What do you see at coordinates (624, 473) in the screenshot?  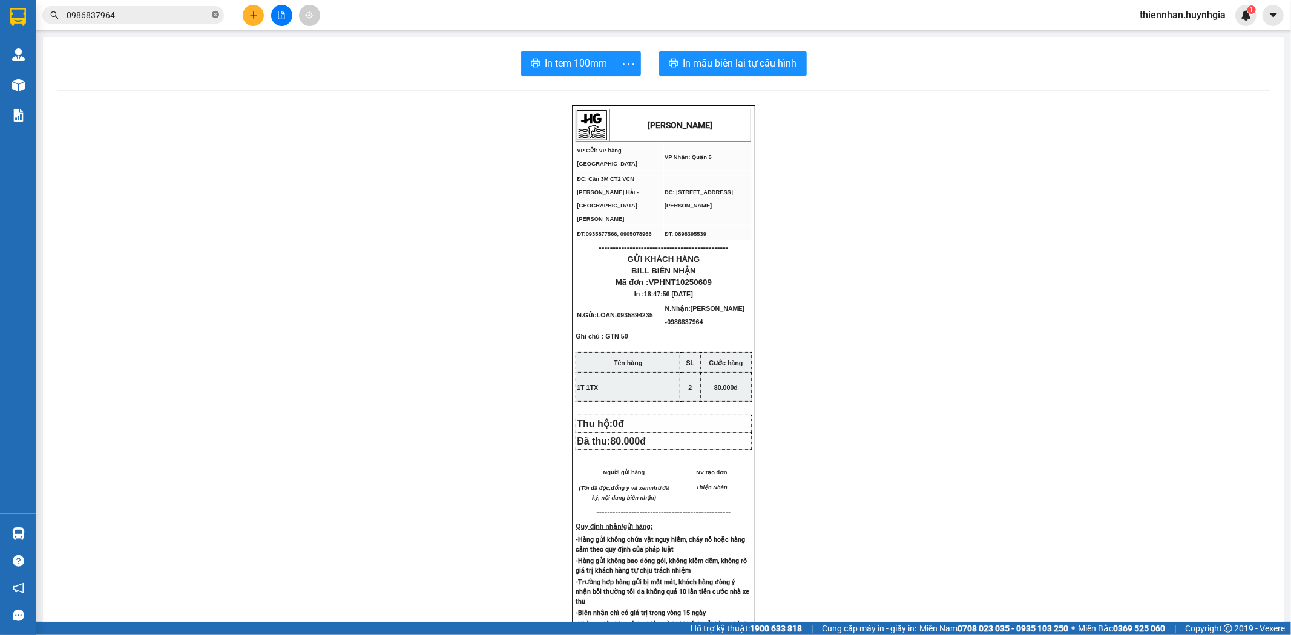 I see `span: Người gửi hàng` at bounding box center [624, 473].